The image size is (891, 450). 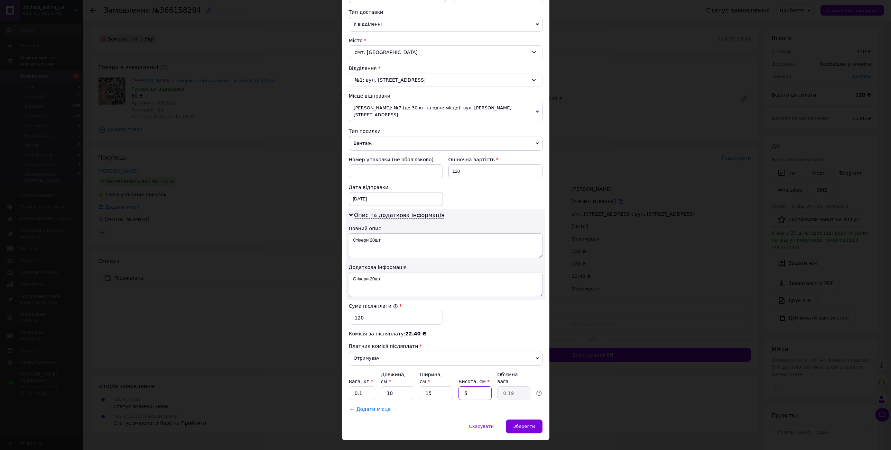 I want to click on span: Місце відправки, so click(x=370, y=96).